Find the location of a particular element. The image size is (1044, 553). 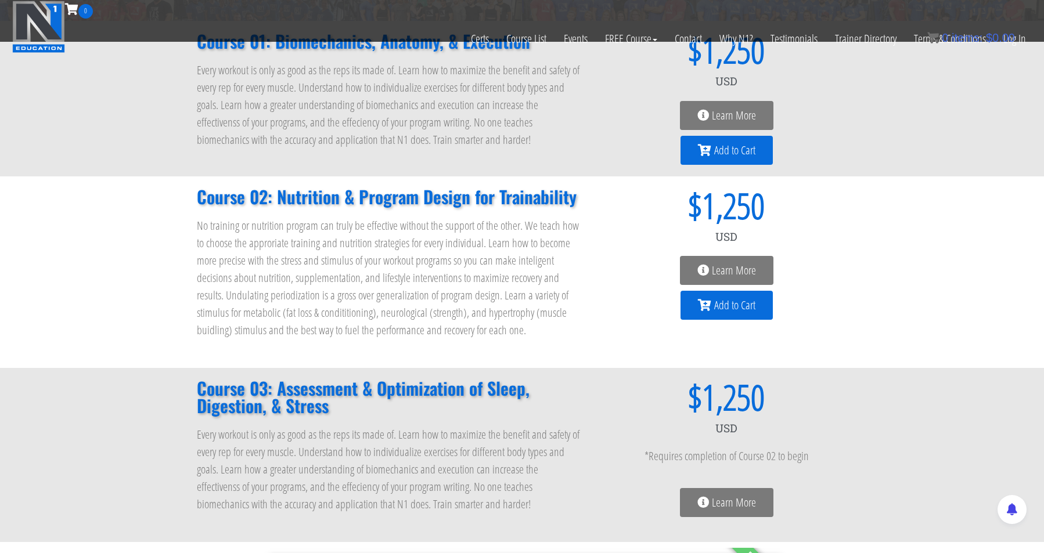

a: FREE Course is located at coordinates (631, 39).